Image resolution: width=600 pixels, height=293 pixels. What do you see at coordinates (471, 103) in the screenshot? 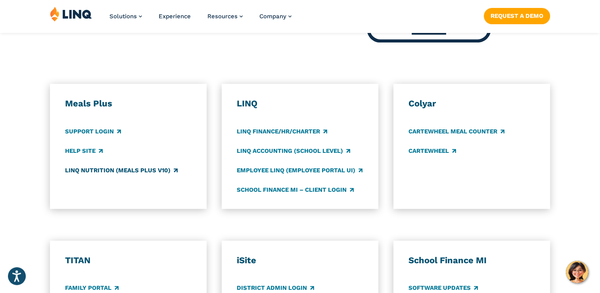
I see `h3: Colyar` at bounding box center [471, 103].